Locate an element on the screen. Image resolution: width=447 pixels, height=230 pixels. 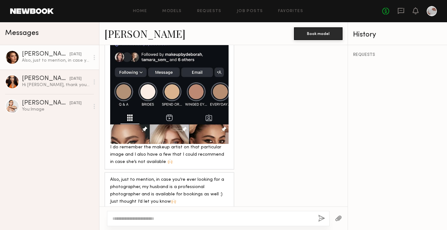
div: REQUESTS is located at coordinates (398, 55).